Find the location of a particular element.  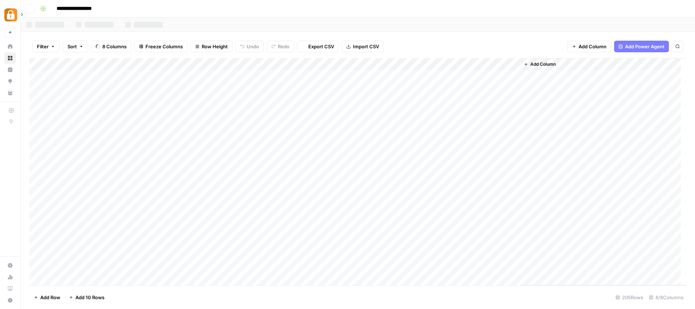

span: Export CSV is located at coordinates (321, 46).